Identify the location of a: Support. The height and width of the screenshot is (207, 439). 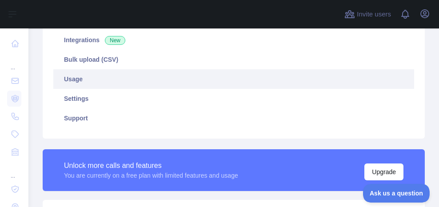
(234, 118).